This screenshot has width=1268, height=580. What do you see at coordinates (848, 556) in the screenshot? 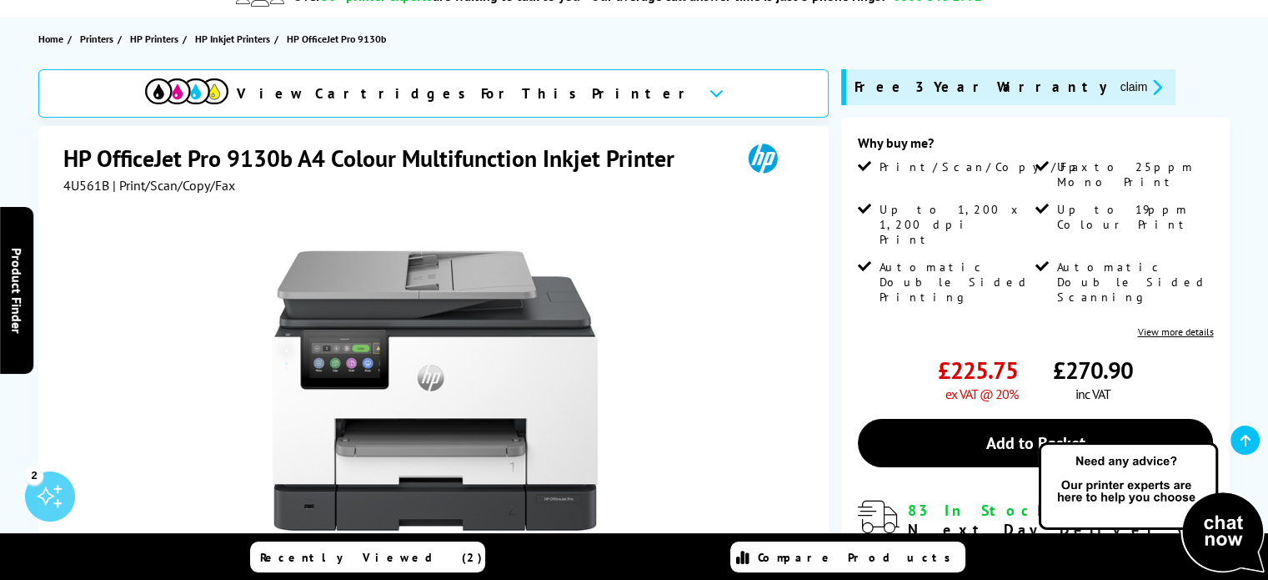
I see `a: Compare Products` at bounding box center [848, 556].